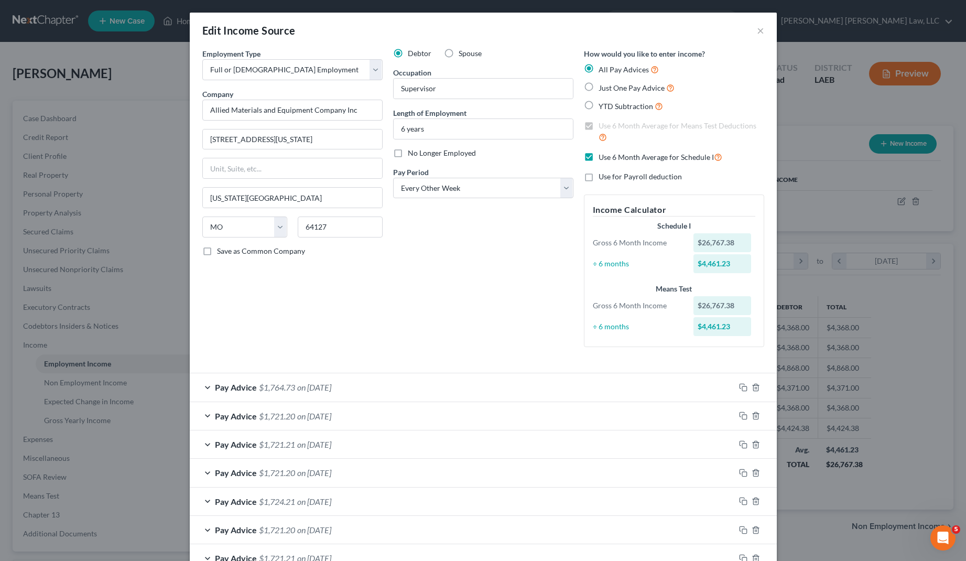 This screenshot has height=561, width=966. I want to click on span: Use 6 Month Average for Means Test Deductions, so click(677, 125).